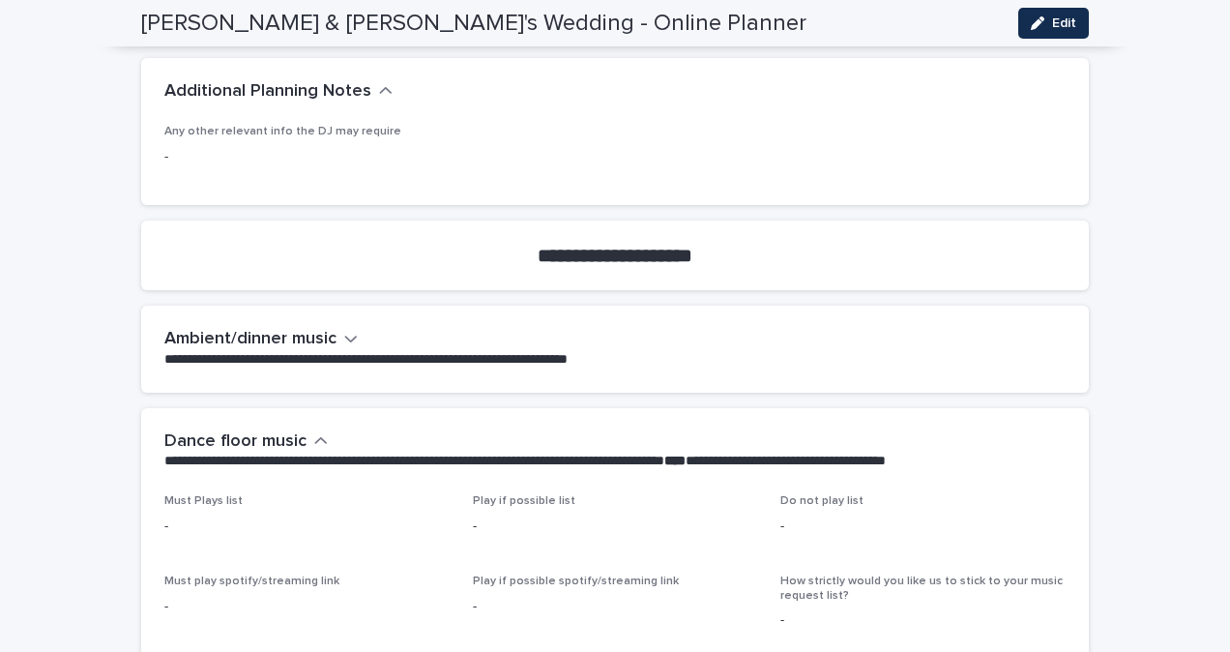 The image size is (1230, 652). Describe the element at coordinates (235, 442) in the screenshot. I see `h2: Dance floor music` at that location.